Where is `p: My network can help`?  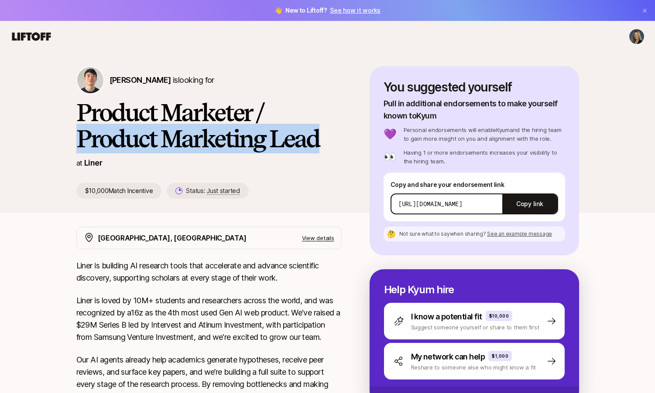 p: My network can help is located at coordinates (448, 357).